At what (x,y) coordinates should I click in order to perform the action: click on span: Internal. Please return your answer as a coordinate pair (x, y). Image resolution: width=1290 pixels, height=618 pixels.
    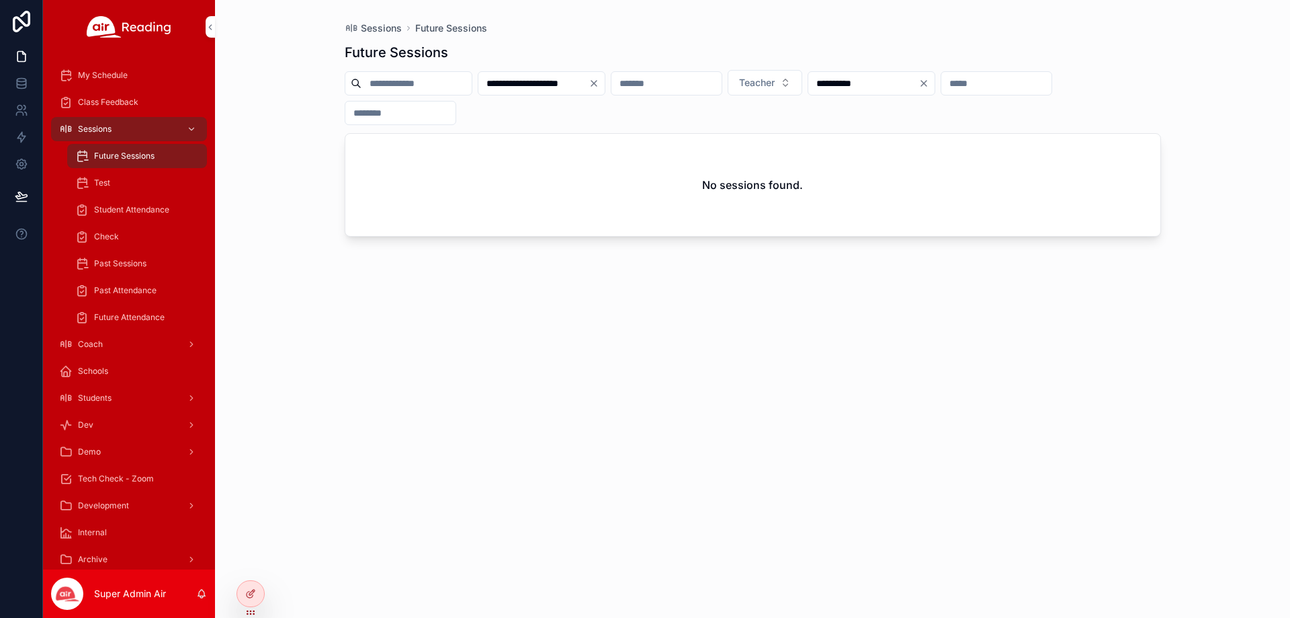
    Looking at the image, I should click on (92, 532).